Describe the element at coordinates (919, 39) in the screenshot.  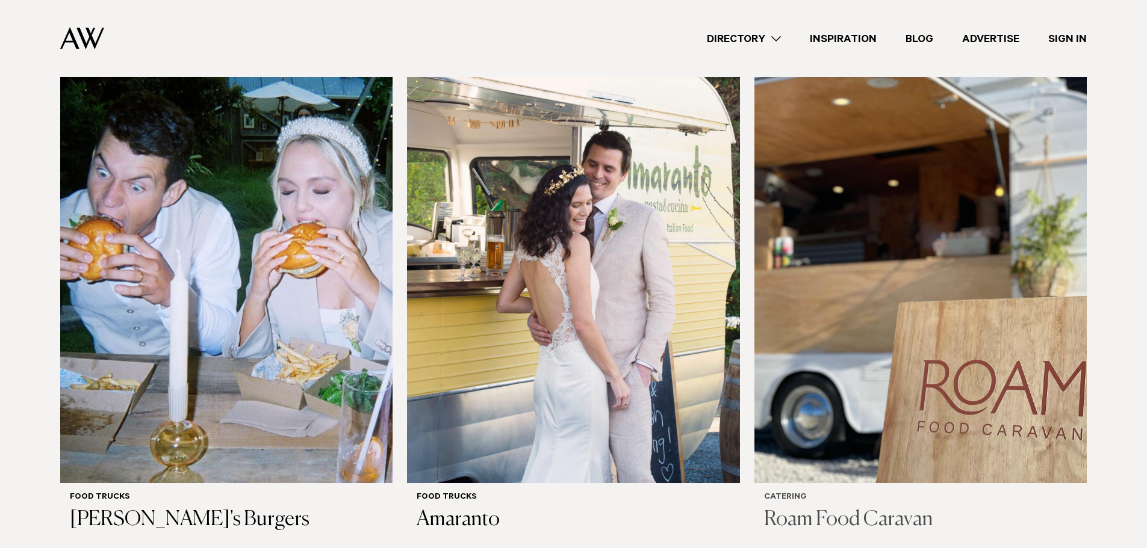
I see `a: Blog` at that location.